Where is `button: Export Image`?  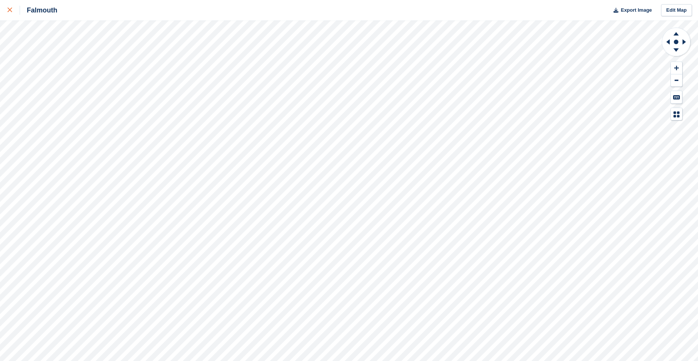 button: Export Image is located at coordinates (631, 10).